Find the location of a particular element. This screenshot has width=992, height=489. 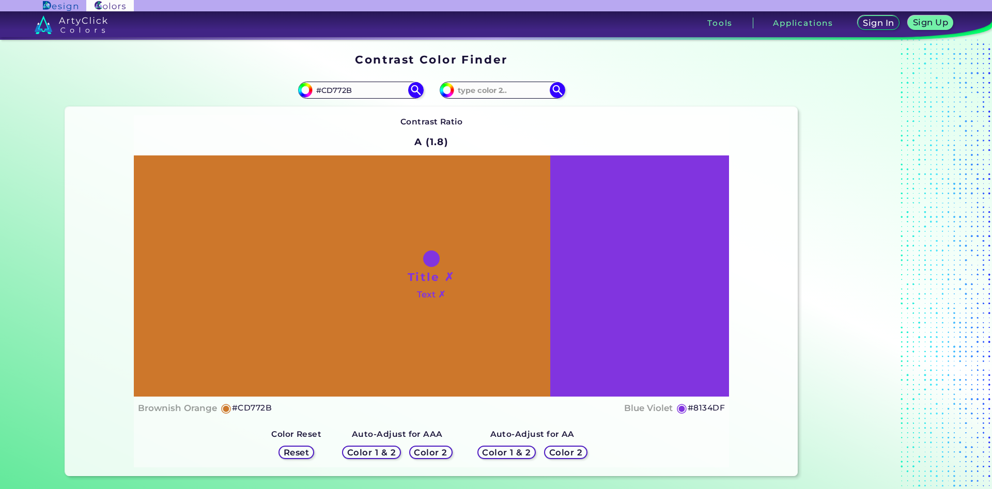

strong: Color Reset is located at coordinates (296, 434).